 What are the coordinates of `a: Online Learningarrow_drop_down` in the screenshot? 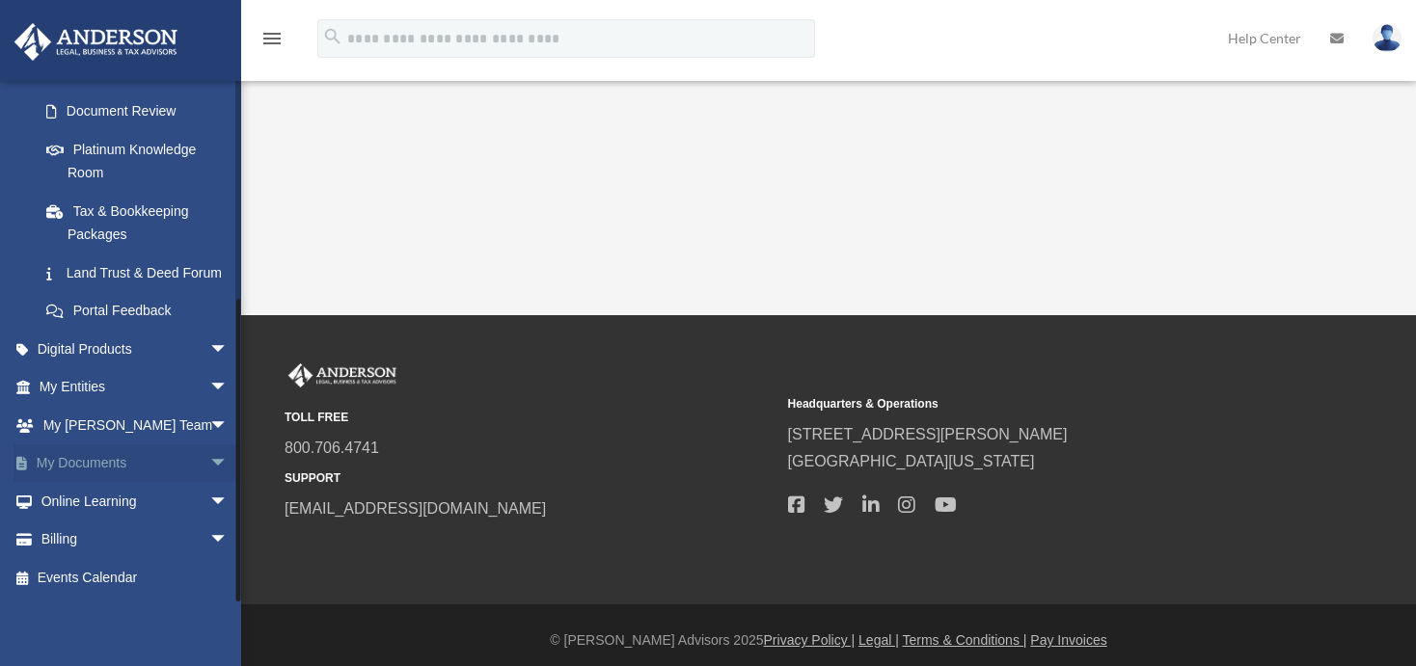 It's located at (135, 501).